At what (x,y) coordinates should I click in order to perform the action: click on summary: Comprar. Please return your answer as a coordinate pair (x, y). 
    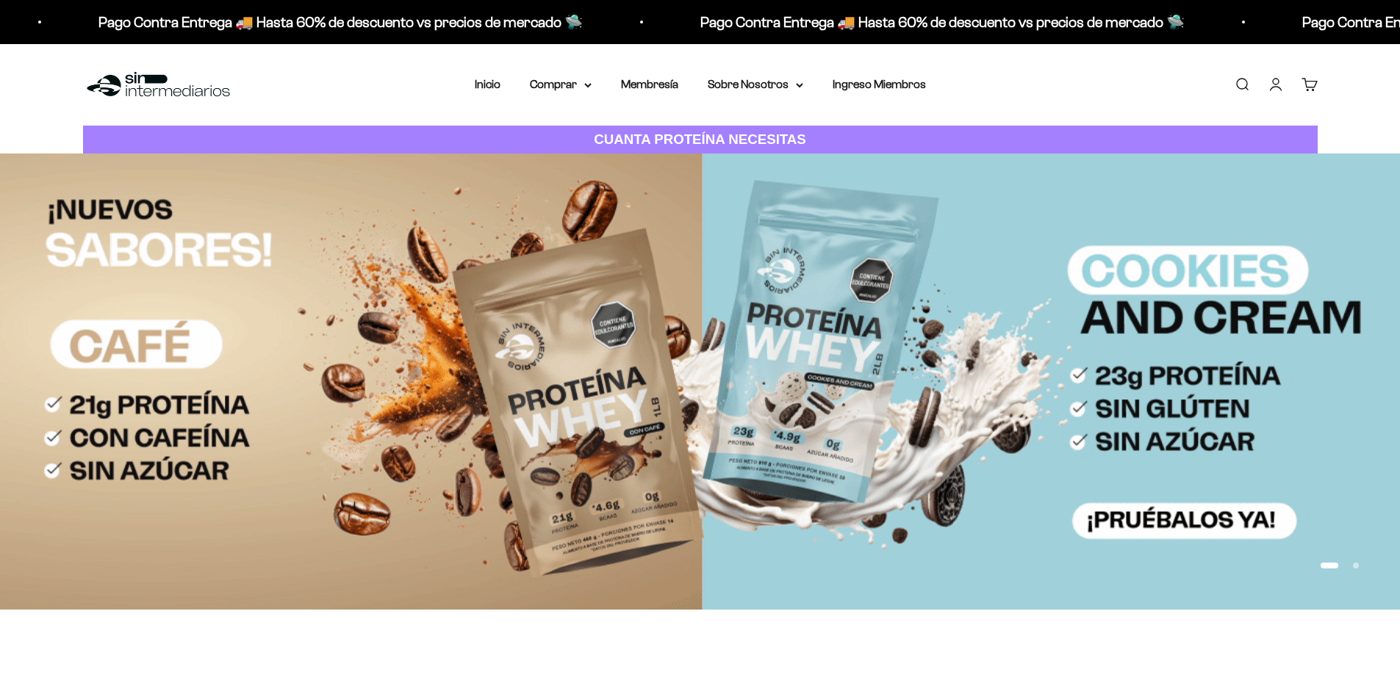
    Looking at the image, I should click on (561, 85).